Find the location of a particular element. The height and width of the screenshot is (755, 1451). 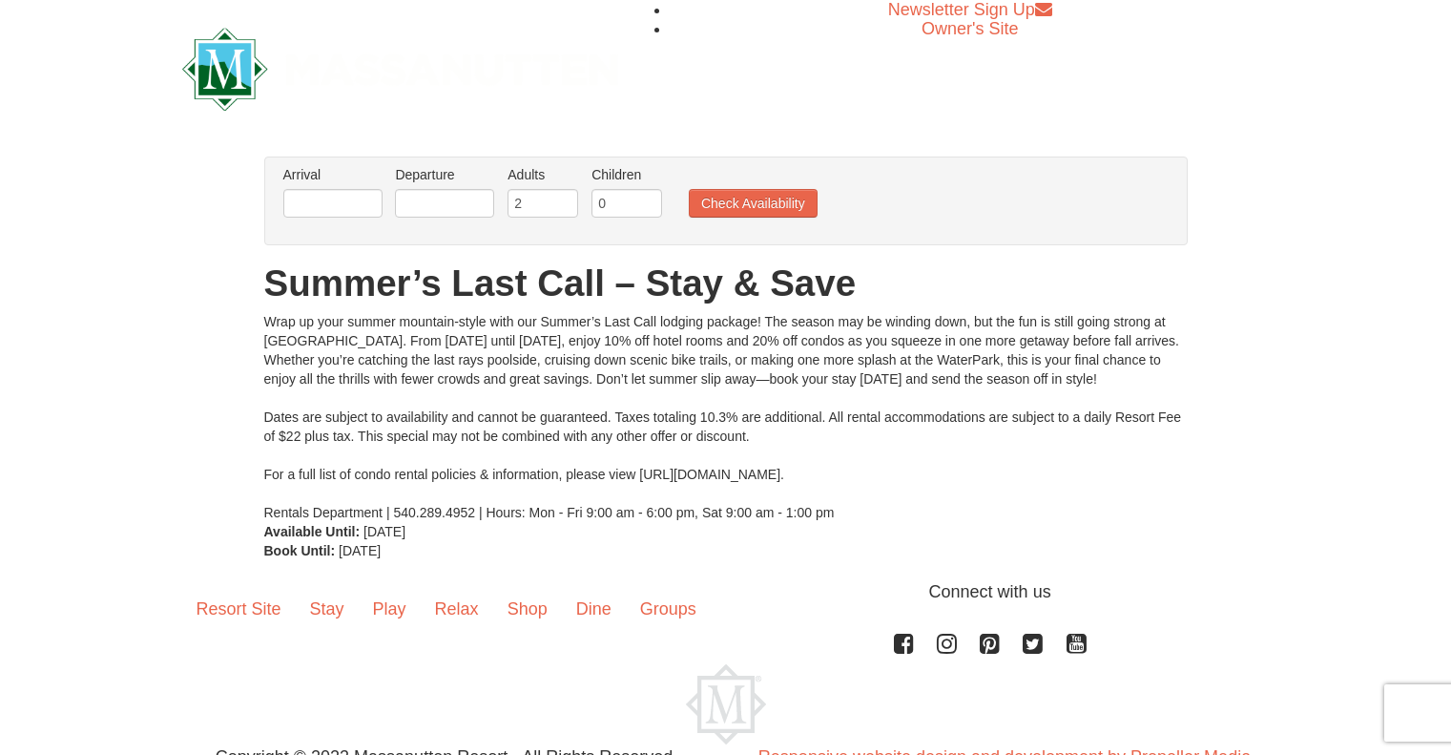

a: Groups is located at coordinates (668, 609).